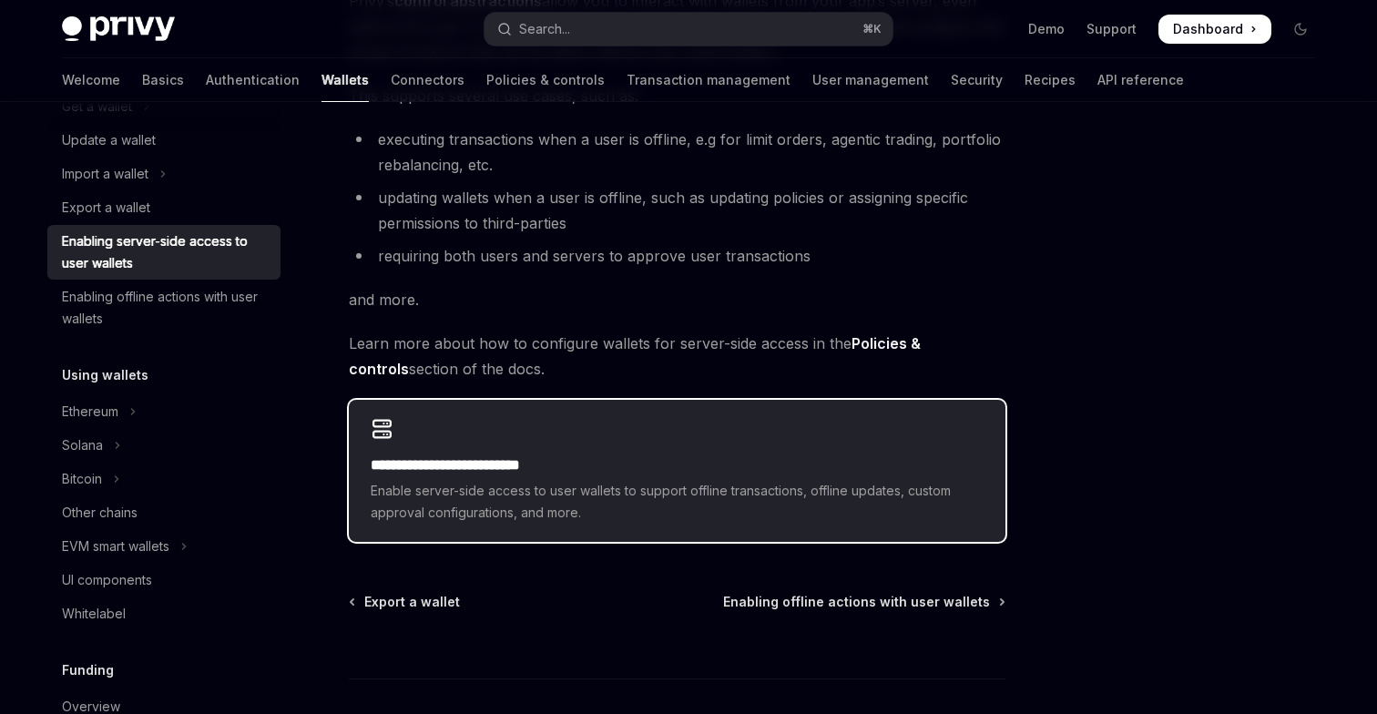 Image resolution: width=1377 pixels, height=714 pixels. Describe the element at coordinates (1111, 29) in the screenshot. I see `a: Support` at that location.